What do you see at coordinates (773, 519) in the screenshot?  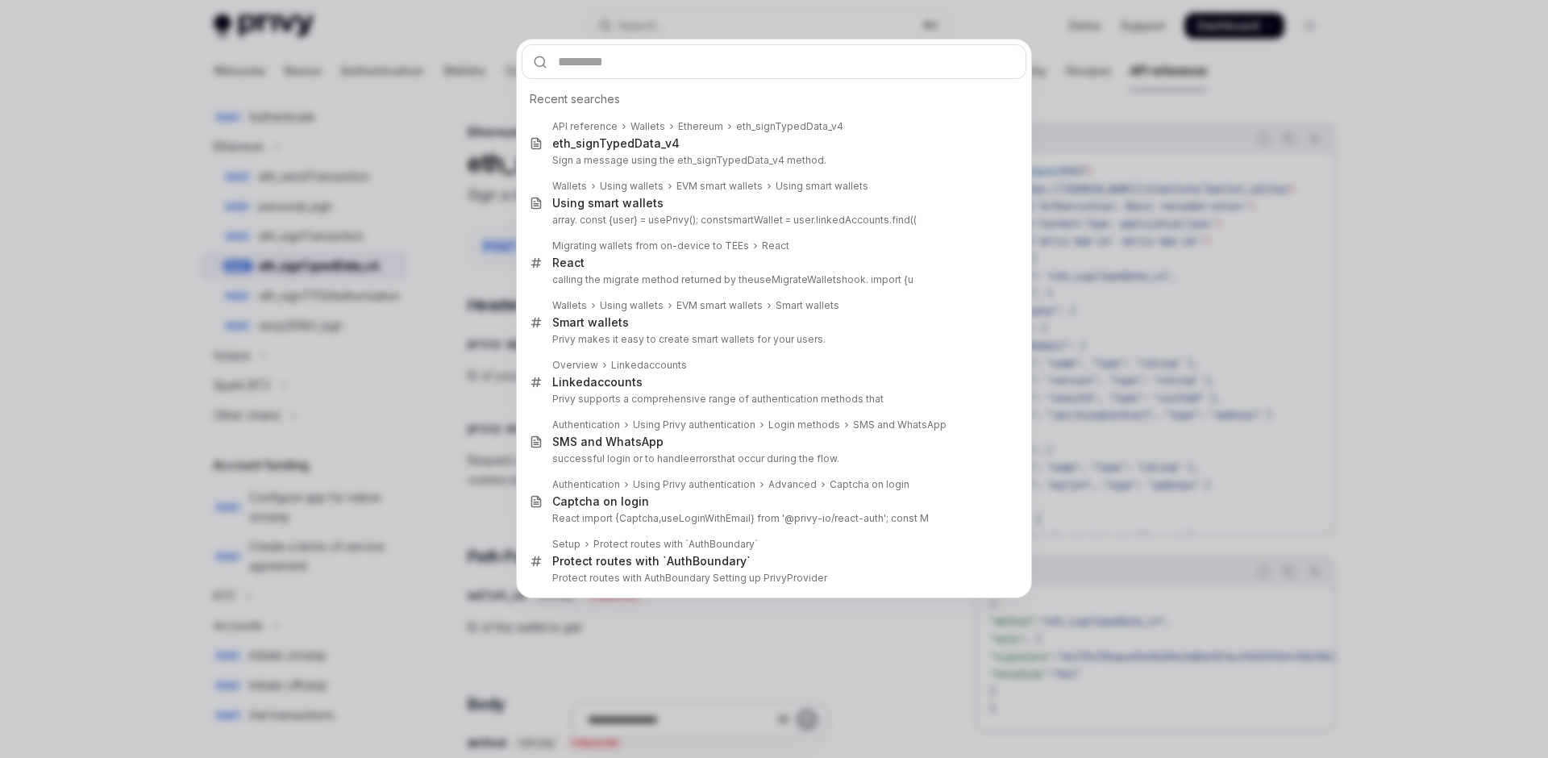 I see `p: React import {Captcha, } from '@privy-io/react-auth'; const M` at bounding box center [773, 519].